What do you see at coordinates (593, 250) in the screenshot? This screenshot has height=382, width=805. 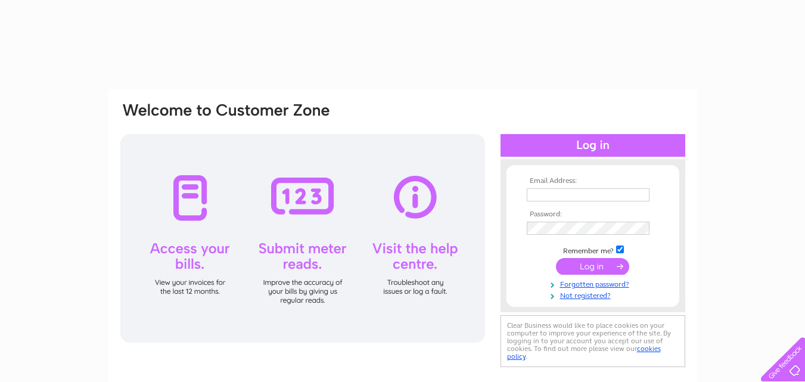 I see `td: Remember me?` at bounding box center [593, 250].